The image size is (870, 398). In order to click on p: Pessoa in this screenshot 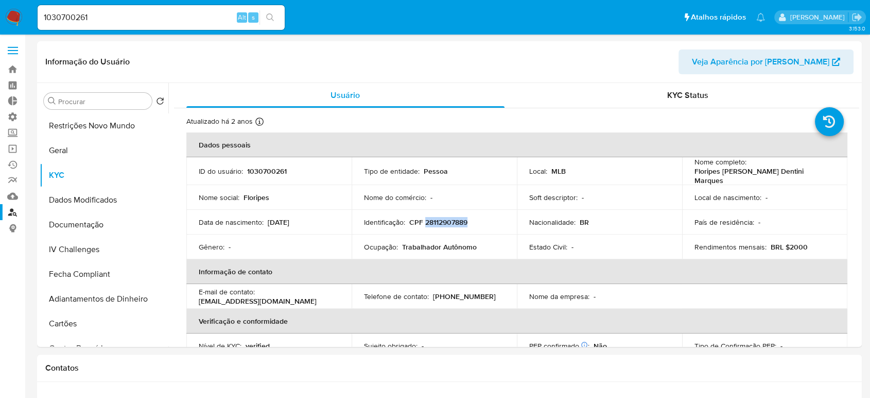, I will do `click(436, 171)`.